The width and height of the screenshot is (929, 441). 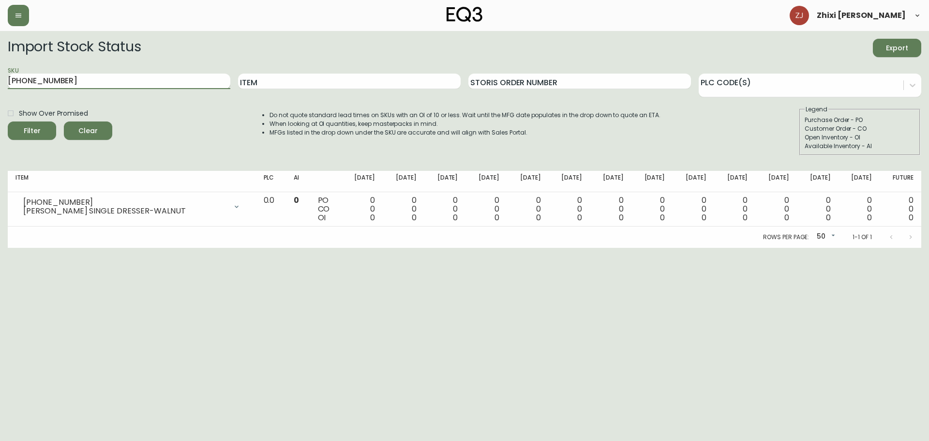 What do you see at coordinates (897, 48) in the screenshot?
I see `button: Export` at bounding box center [897, 48].